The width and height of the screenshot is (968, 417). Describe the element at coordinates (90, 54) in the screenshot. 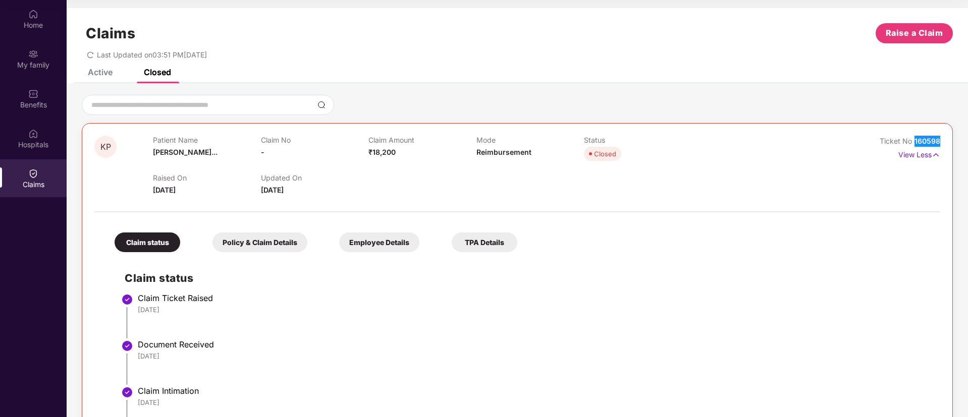

I see `span: redo` at that location.